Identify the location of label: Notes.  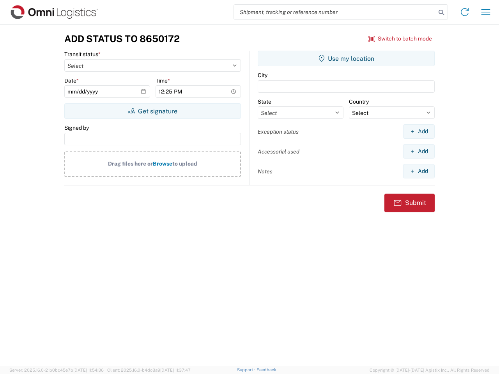
(265, 172).